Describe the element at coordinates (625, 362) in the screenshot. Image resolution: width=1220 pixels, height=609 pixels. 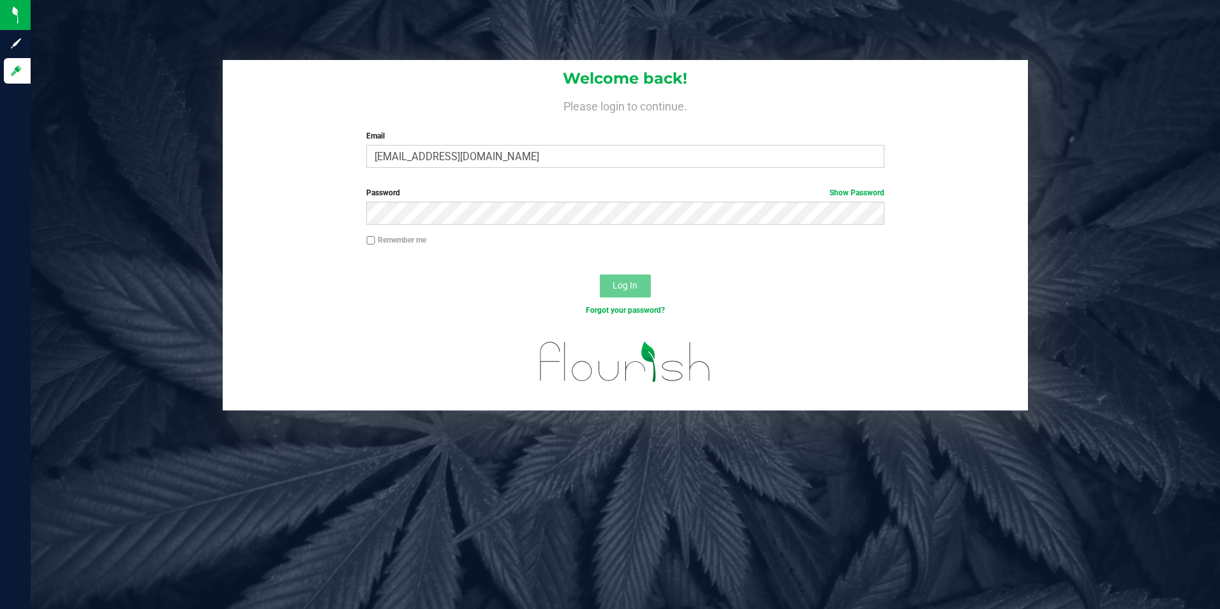
I see `img: flourish_logo.svg` at that location.